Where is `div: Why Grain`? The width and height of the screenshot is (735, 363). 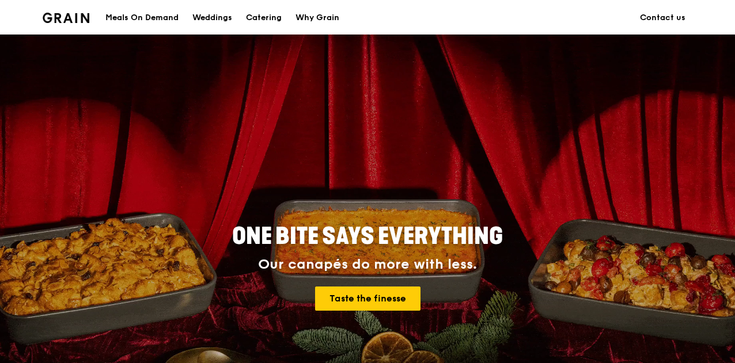
div: Why Grain is located at coordinates (317, 18).